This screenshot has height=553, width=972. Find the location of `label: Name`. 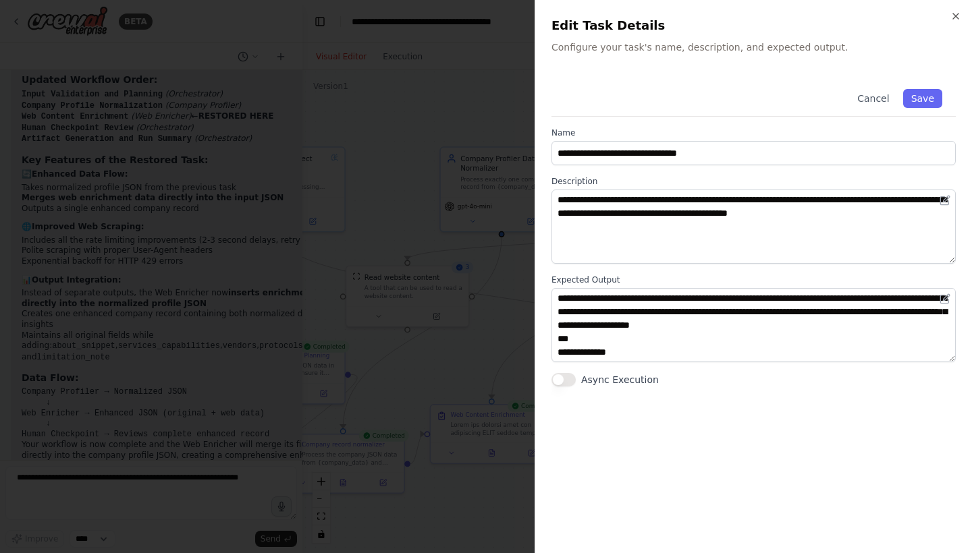

label: Name is located at coordinates (753, 133).